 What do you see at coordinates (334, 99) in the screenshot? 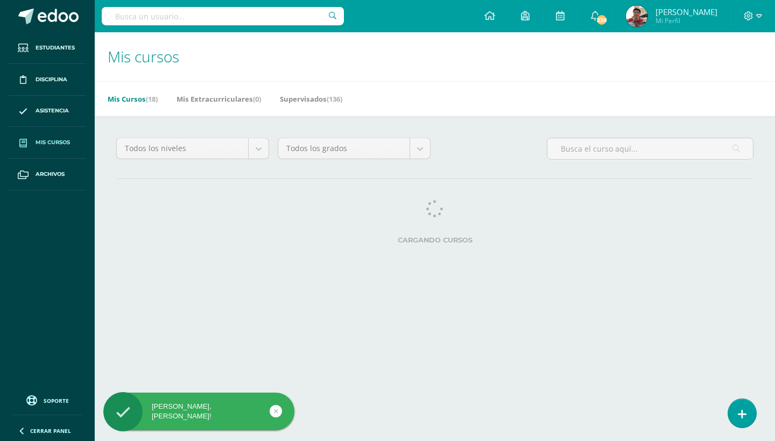
I see `span: (136)` at bounding box center [334, 99].